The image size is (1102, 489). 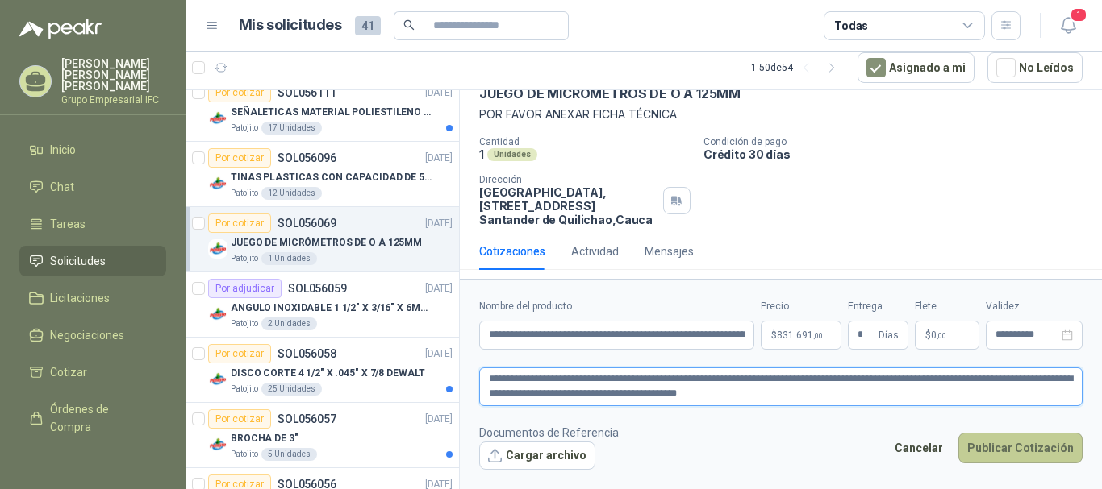 I want to click on p: SOL056111, so click(x=306, y=93).